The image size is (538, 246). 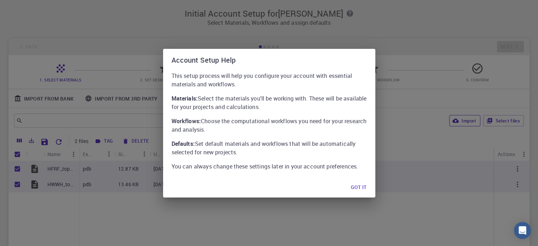 I want to click on div: Open Intercom Messenger, so click(x=523, y=230).